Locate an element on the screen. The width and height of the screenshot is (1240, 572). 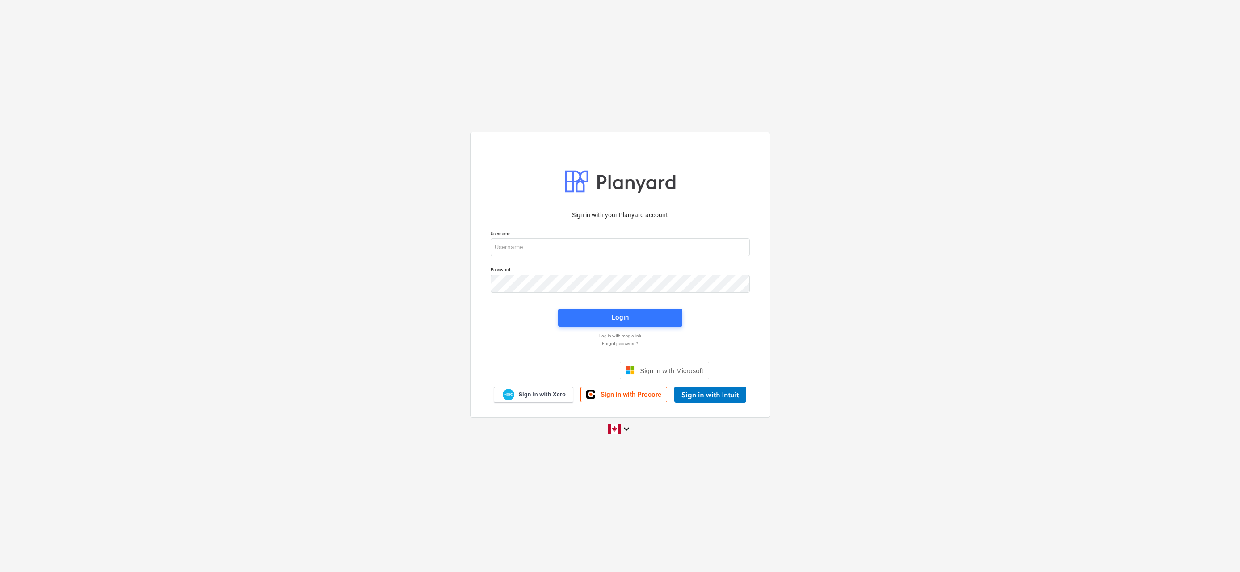
a: Sign in with Xero is located at coordinates (534, 395).